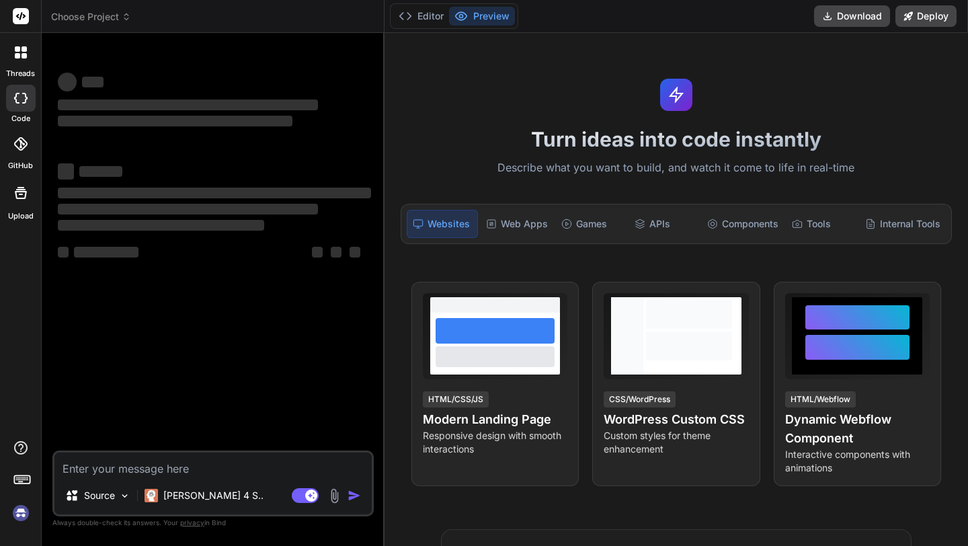  I want to click on span: privacy, so click(192, 522).